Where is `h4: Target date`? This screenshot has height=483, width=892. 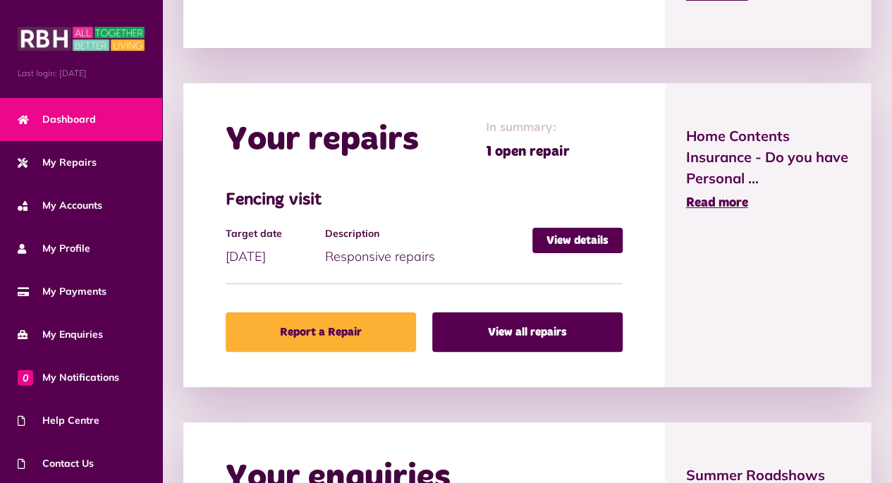 h4: Target date is located at coordinates (271, 233).